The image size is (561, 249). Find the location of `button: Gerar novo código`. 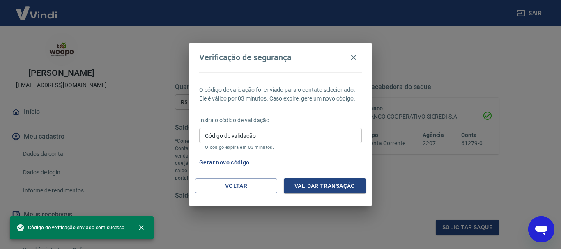

button: Gerar novo código is located at coordinates (224, 163).